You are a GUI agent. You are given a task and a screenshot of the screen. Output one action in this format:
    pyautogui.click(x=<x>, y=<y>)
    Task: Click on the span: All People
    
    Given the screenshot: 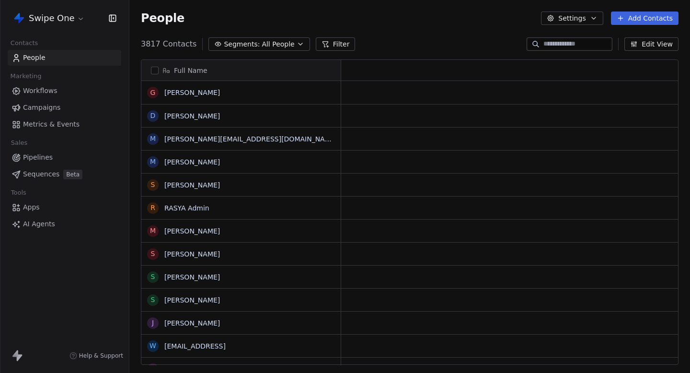 What is the action you would take?
    pyautogui.click(x=278, y=44)
    